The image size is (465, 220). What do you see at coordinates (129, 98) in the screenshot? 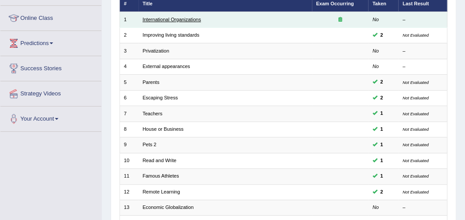
I see `td: 6` at bounding box center [129, 98].